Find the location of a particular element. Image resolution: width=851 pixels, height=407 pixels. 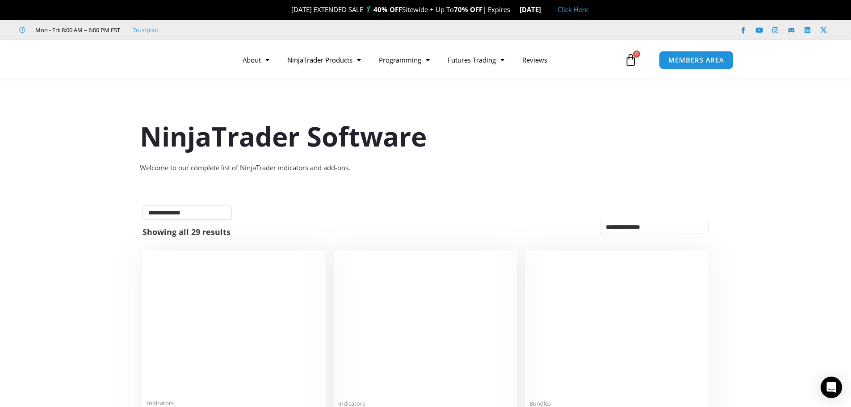

span: Indicators is located at coordinates (234, 403).